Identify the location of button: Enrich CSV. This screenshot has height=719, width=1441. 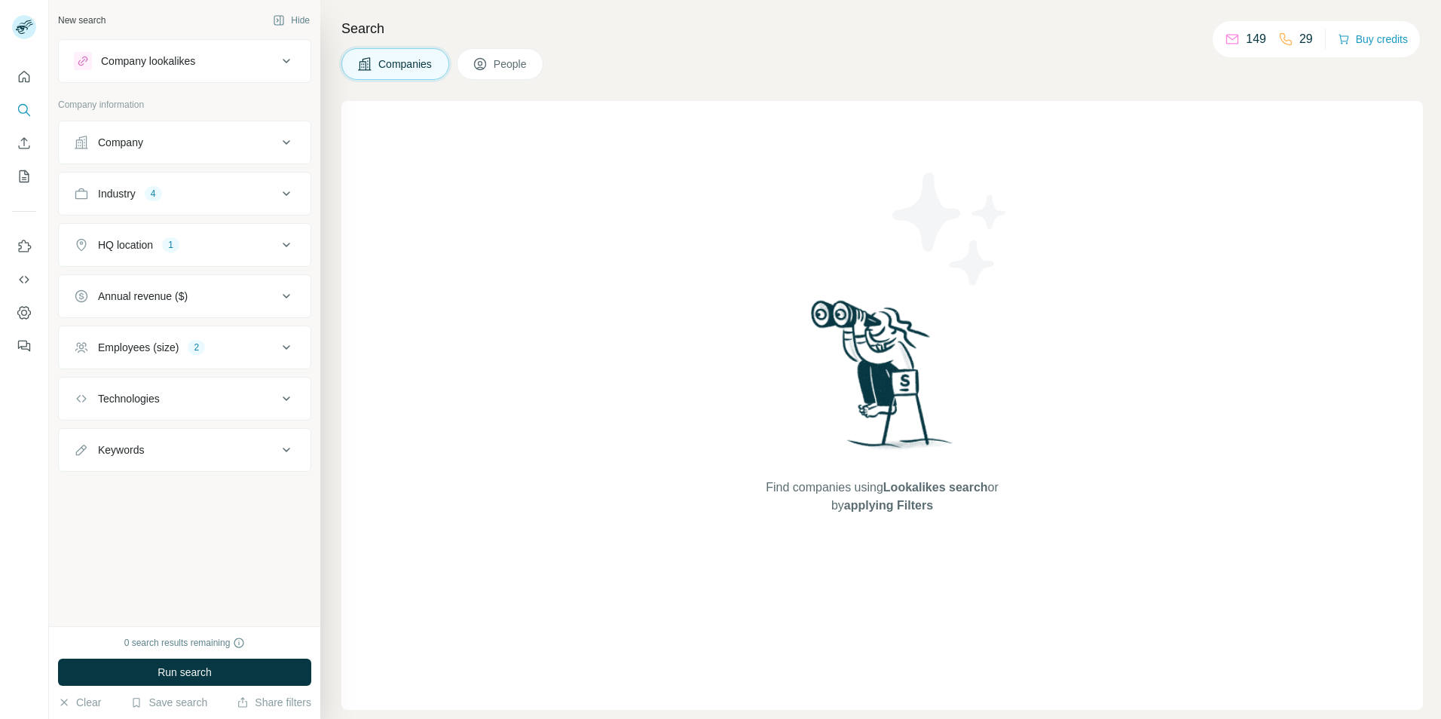
(24, 143).